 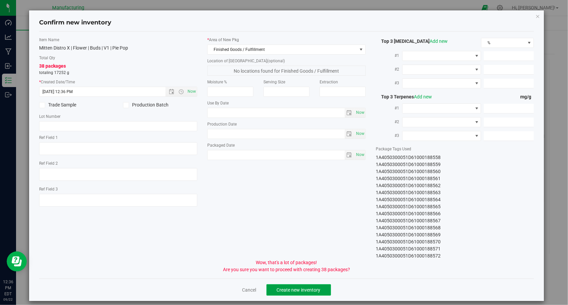 What do you see at coordinates (299, 290) in the screenshot?
I see `span: Create new inventory` at bounding box center [299, 290].